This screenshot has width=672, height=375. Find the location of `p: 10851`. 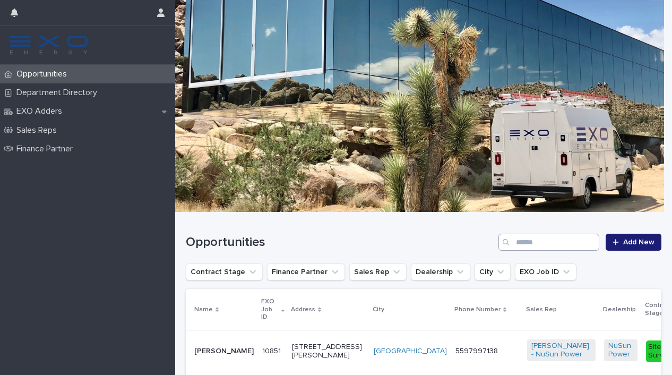

p: 10851 is located at coordinates (272, 350).